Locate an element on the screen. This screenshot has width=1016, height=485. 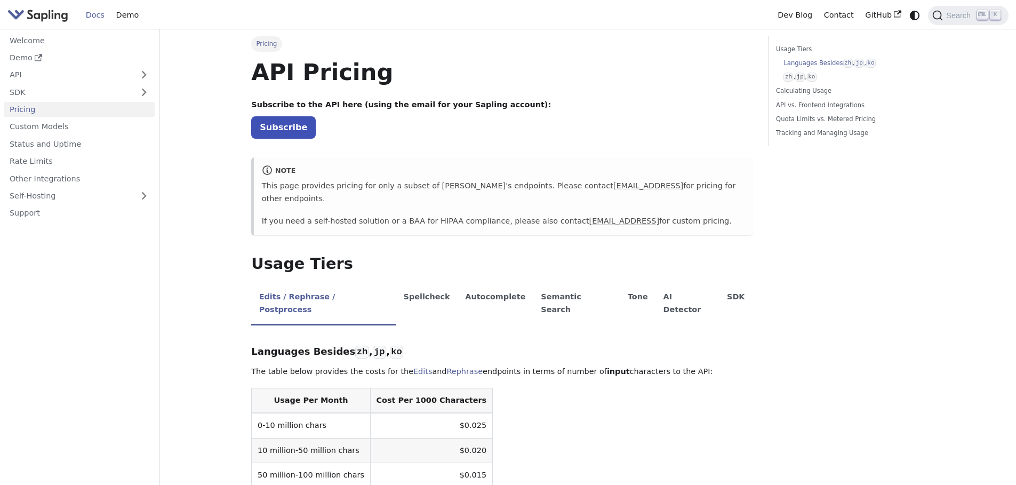
a: Docs is located at coordinates (95, 15).